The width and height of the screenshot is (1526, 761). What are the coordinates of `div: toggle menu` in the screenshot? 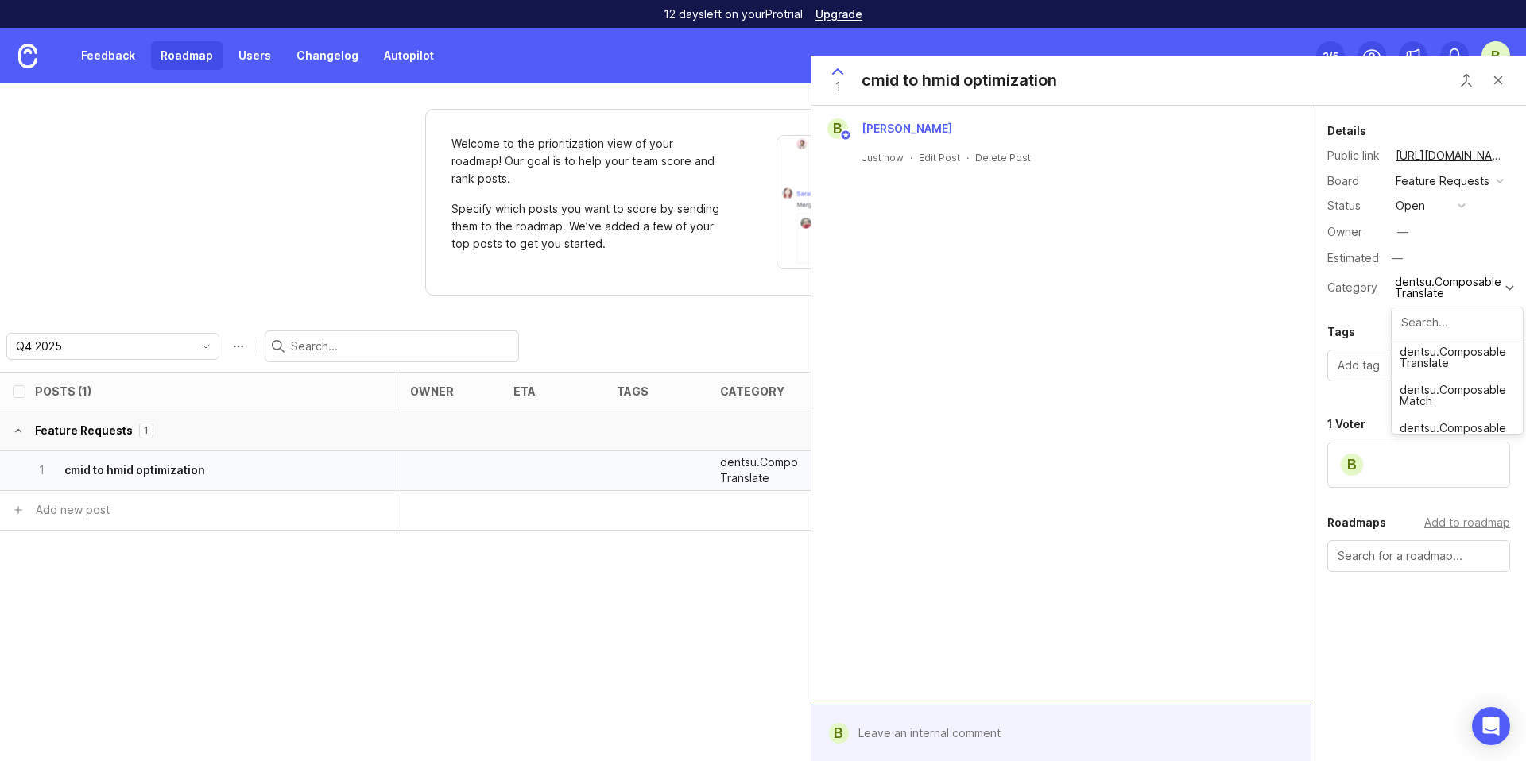 It's located at (113, 346).